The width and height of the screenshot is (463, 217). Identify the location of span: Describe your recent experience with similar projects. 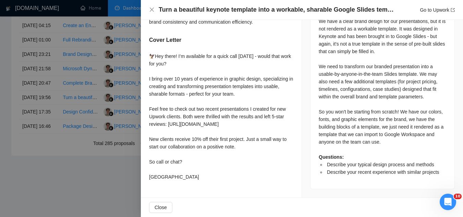
(383, 172).